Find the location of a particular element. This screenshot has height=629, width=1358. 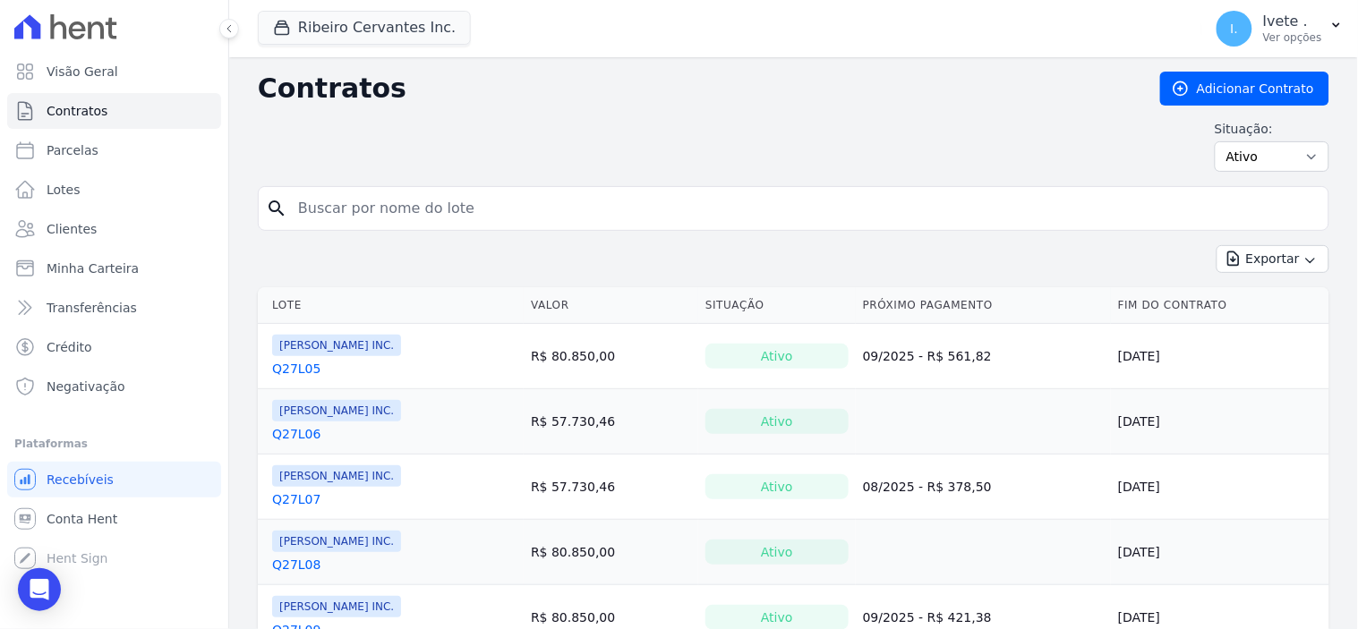

a: Recebíveis is located at coordinates (114, 480).